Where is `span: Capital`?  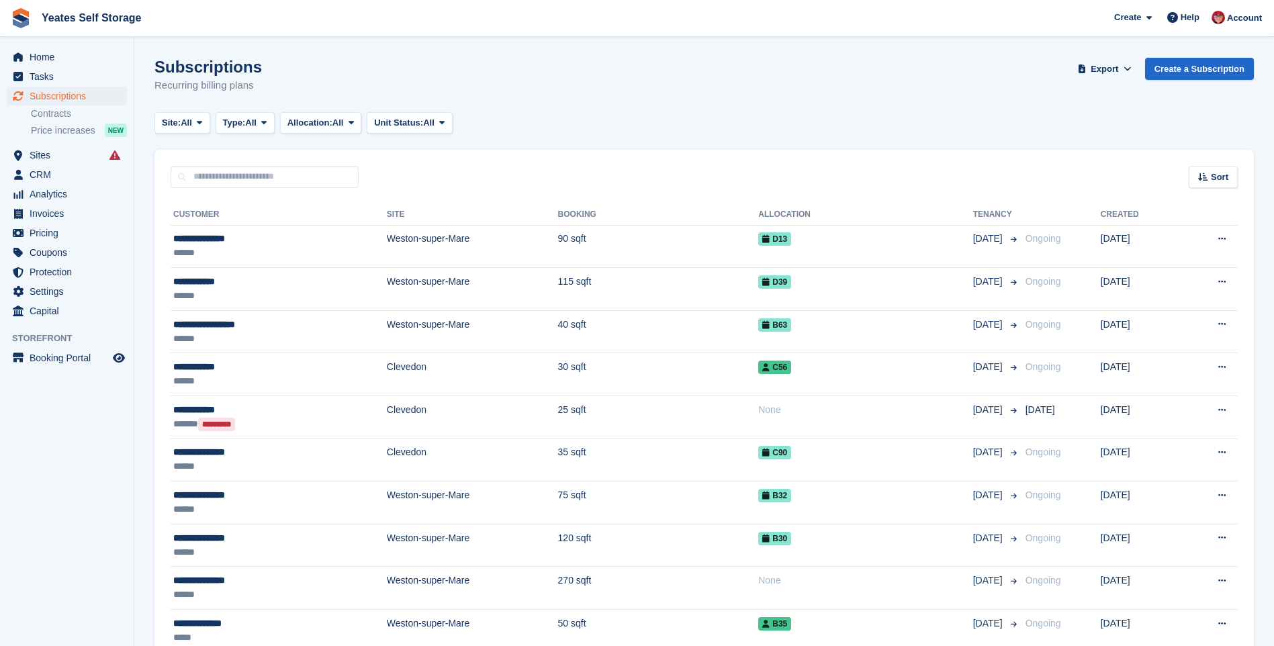
span: Capital is located at coordinates (70, 311).